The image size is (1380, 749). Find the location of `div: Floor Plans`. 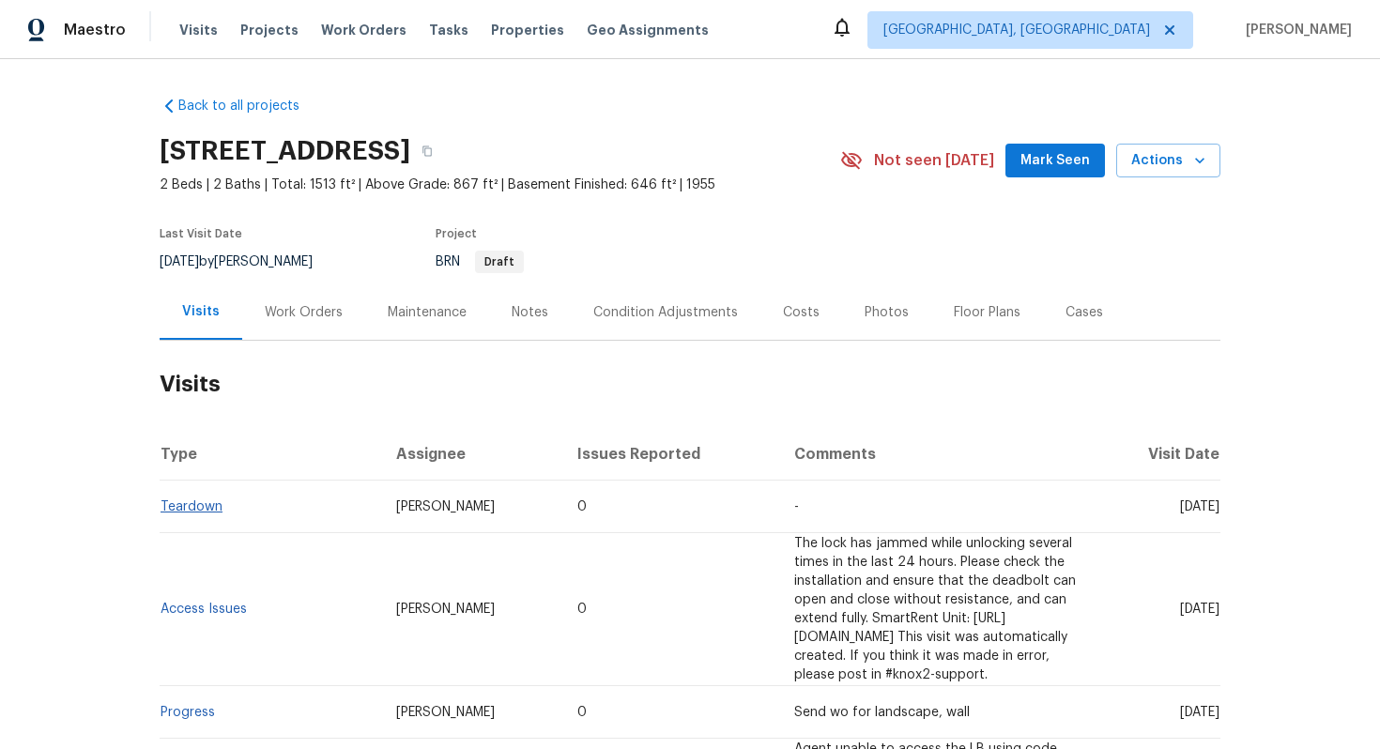

div: Floor Plans is located at coordinates (987, 313).